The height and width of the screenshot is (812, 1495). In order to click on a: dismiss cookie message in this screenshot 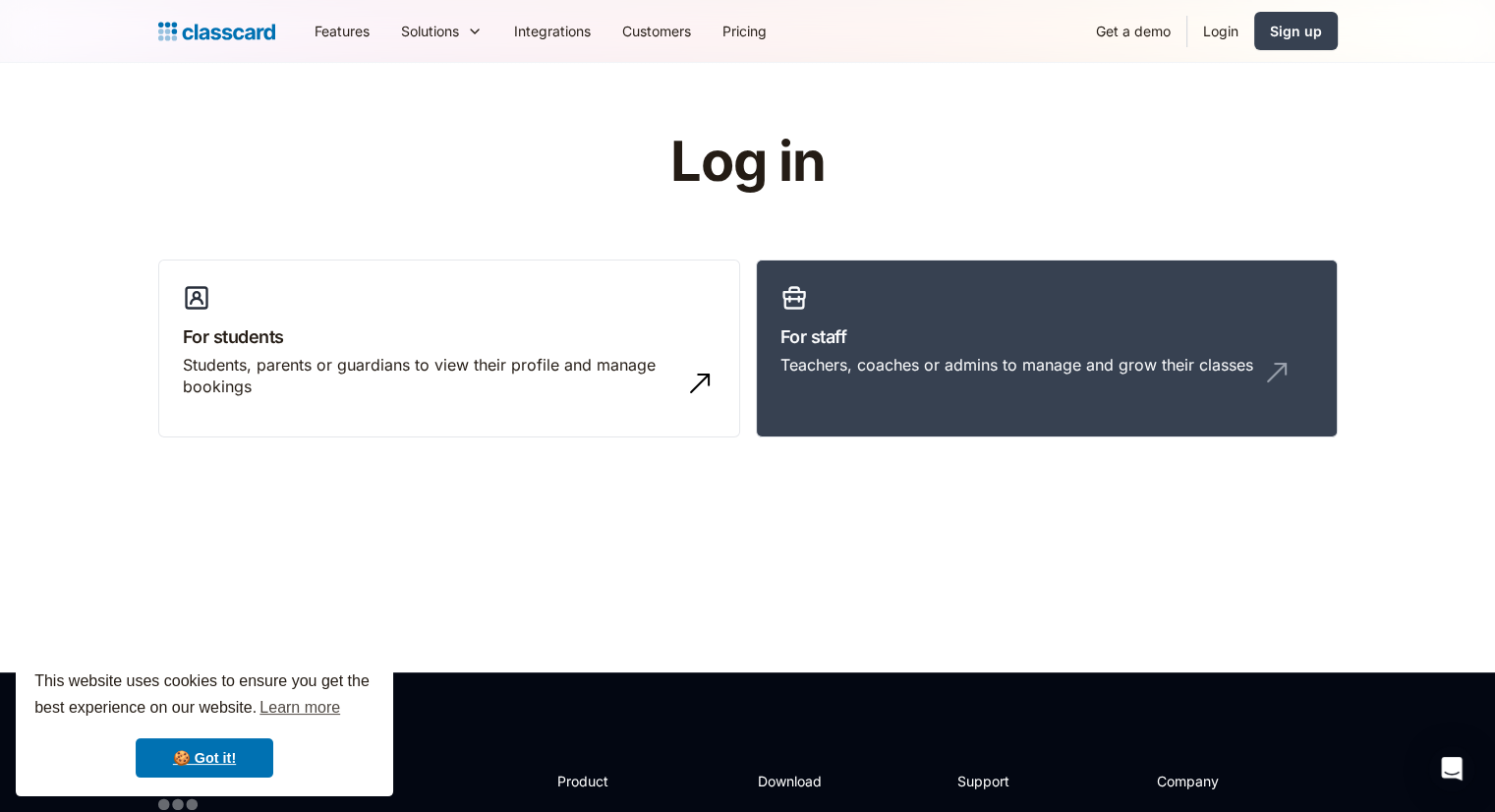, I will do `click(204, 758)`.